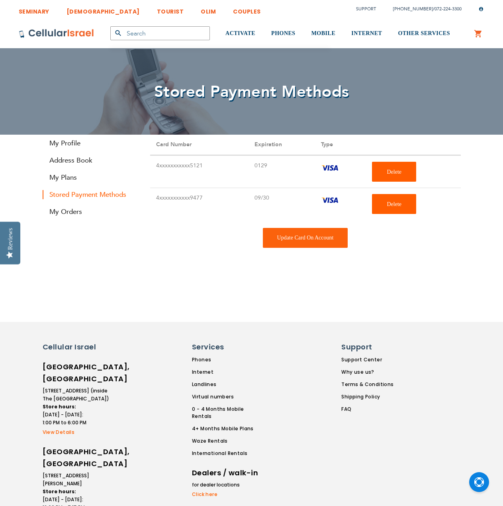  Describe the element at coordinates (228, 360) in the screenshot. I see `a: Phones` at that location.